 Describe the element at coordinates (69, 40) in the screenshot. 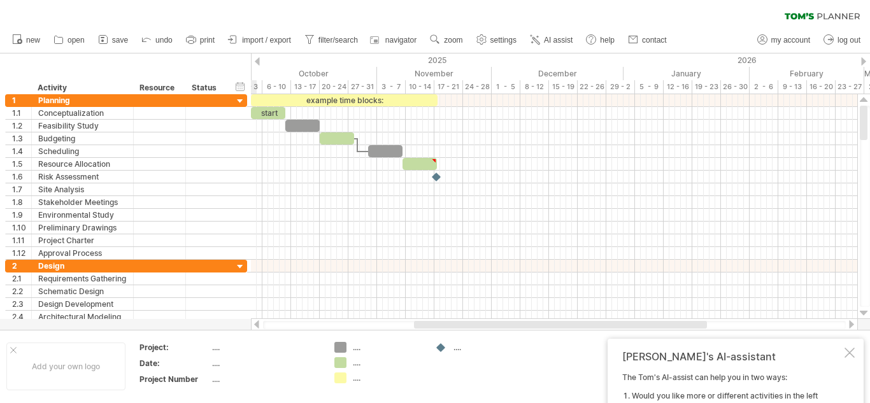

I see `a: open` at that location.